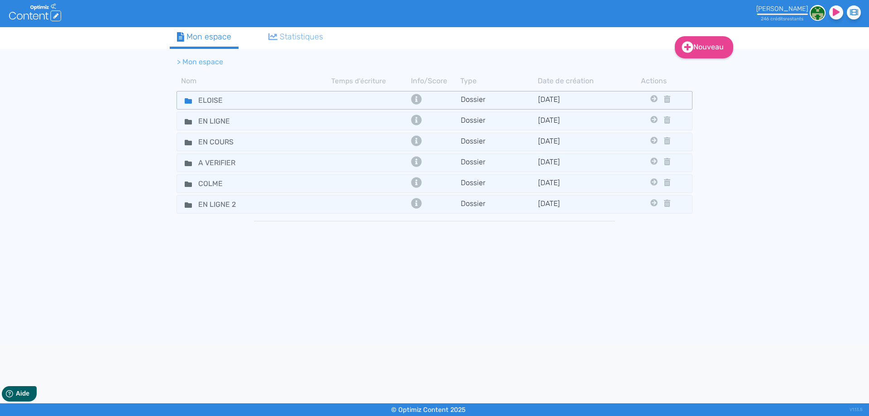 The width and height of the screenshot is (869, 416). I want to click on a: Statistiques, so click(296, 37).